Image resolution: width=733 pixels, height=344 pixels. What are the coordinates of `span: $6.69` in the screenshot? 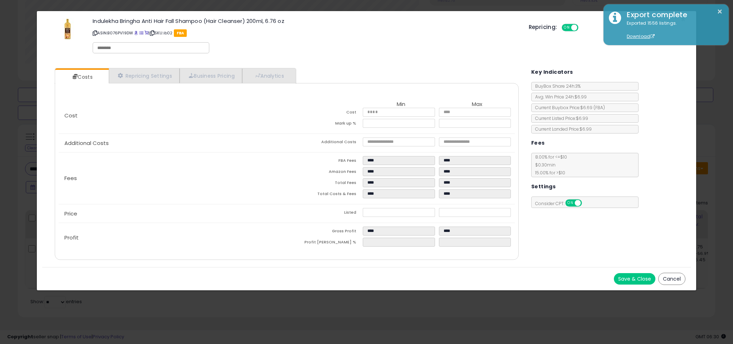 It's located at (592, 107).